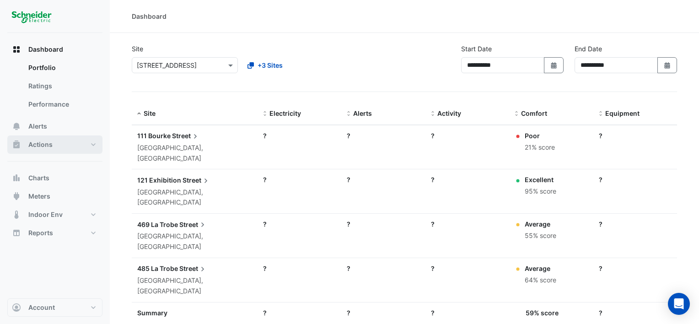  What do you see at coordinates (62, 86) in the screenshot?
I see `a: Ratings` at bounding box center [62, 86].